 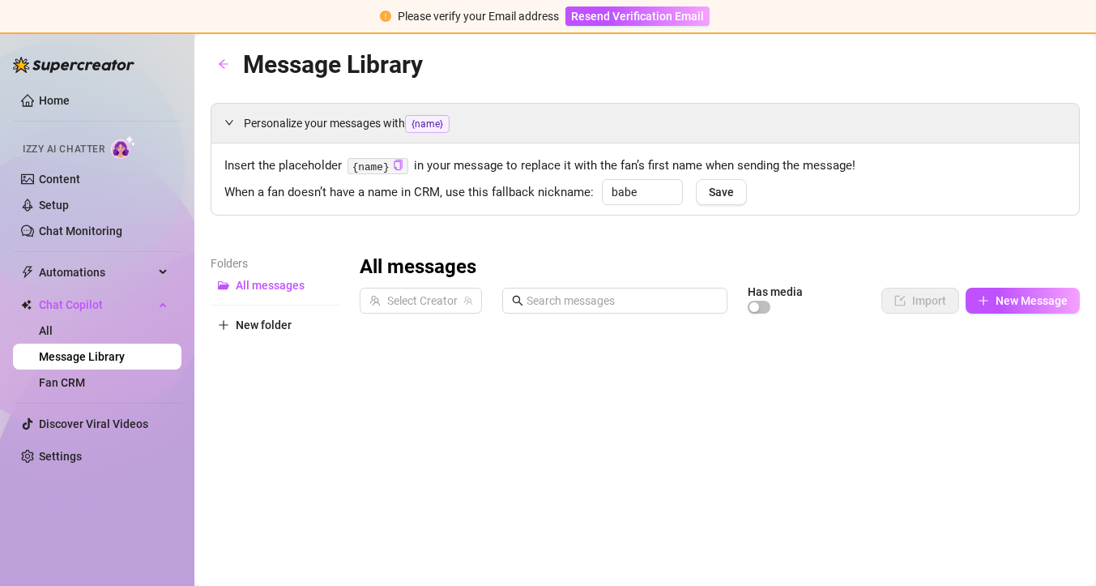 I want to click on span: Insert the placeholder in your message to replace it with the fan’s first name when sending the m..., so click(x=645, y=166).